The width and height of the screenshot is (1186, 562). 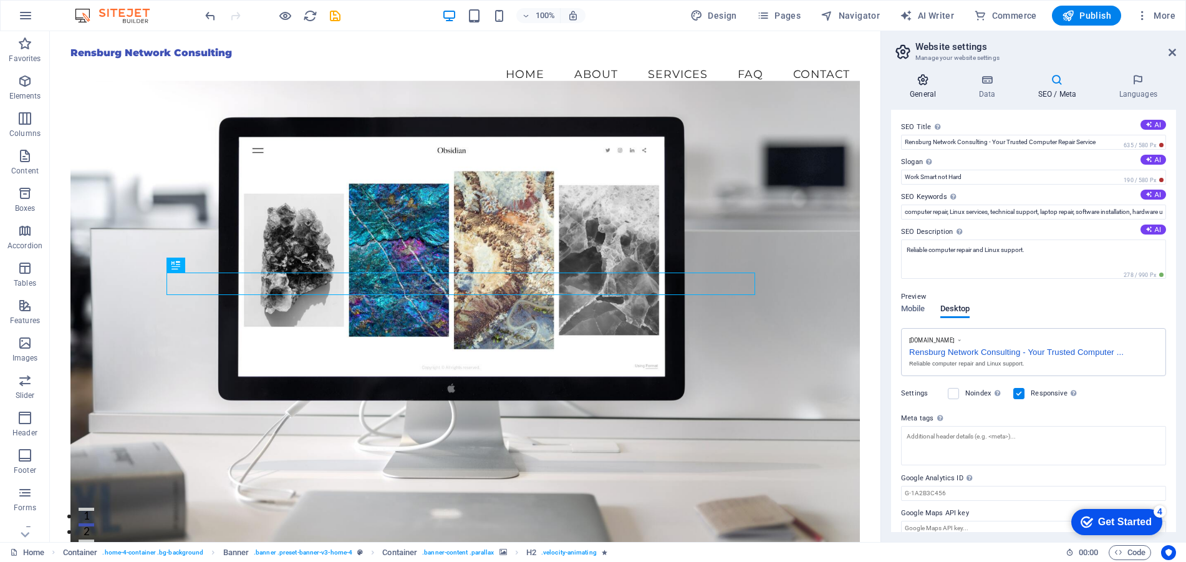 I want to click on span: Publish, so click(x=1087, y=16).